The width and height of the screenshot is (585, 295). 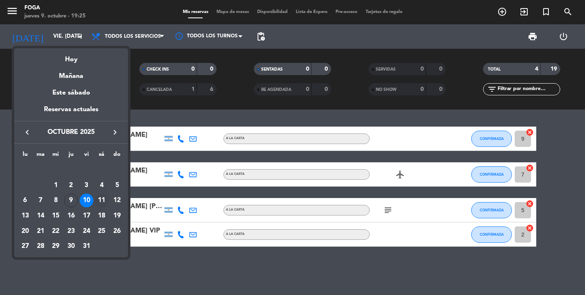 What do you see at coordinates (117, 201) in the screenshot?
I see `td: 12 de octubre de 2025` at bounding box center [117, 201].